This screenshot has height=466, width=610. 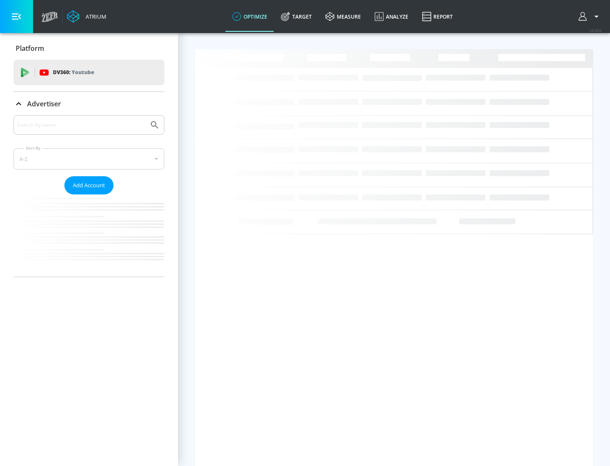 What do you see at coordinates (30, 48) in the screenshot?
I see `p: Platform` at bounding box center [30, 48].